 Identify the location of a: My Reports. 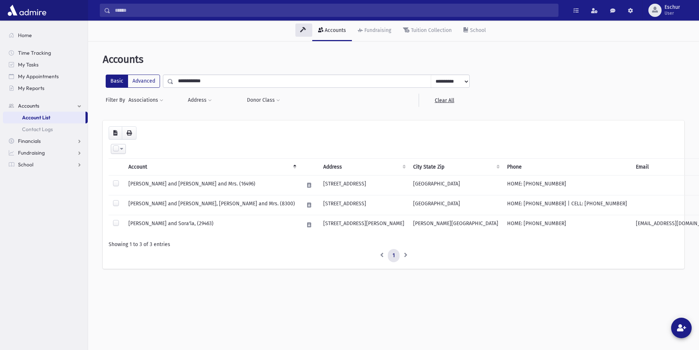
(45, 88).